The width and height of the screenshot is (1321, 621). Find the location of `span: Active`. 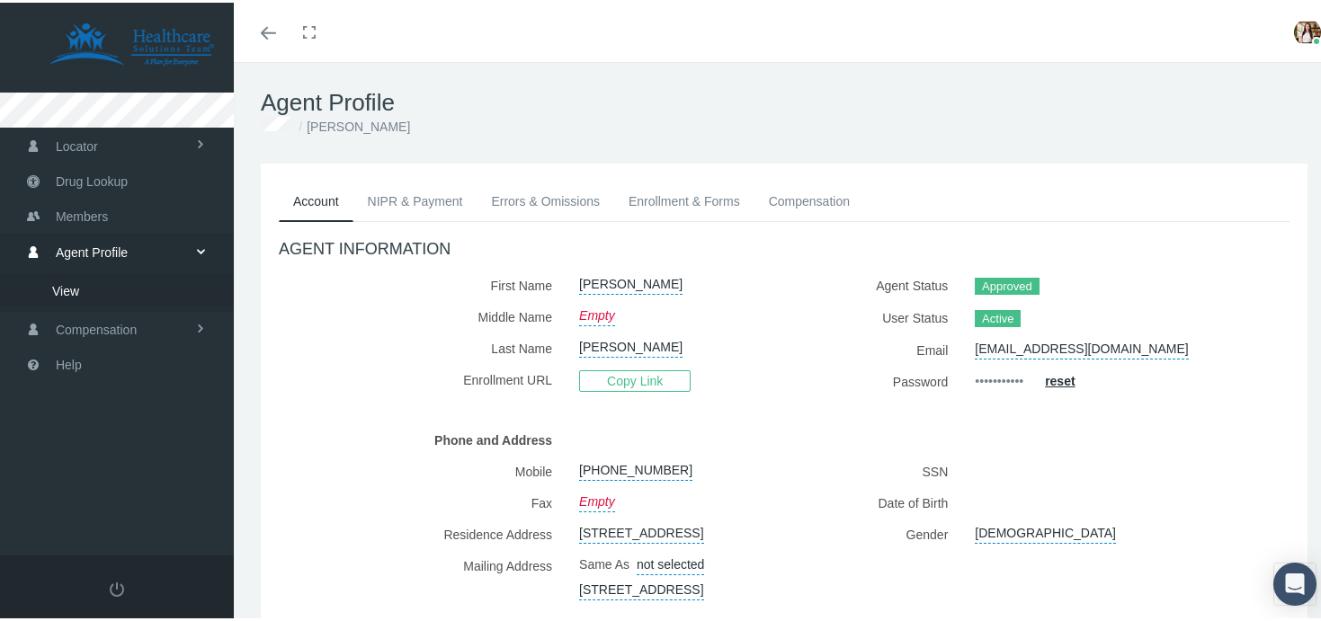

span: Active is located at coordinates (997, 317).